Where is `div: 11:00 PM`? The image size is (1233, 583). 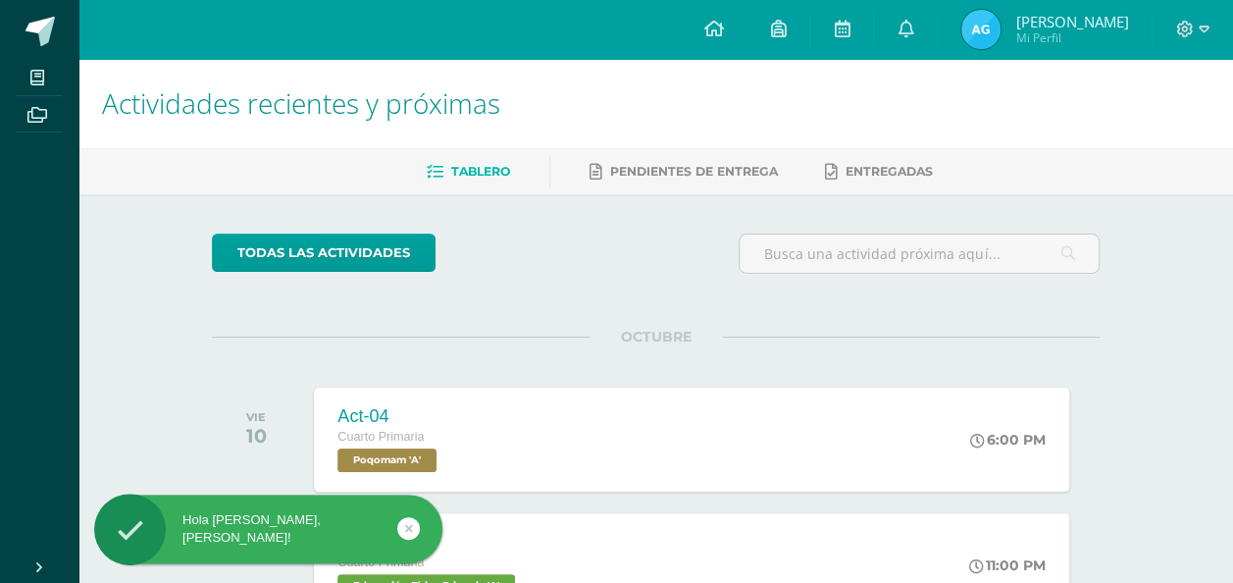
div: 11:00 PM is located at coordinates (1007, 565).